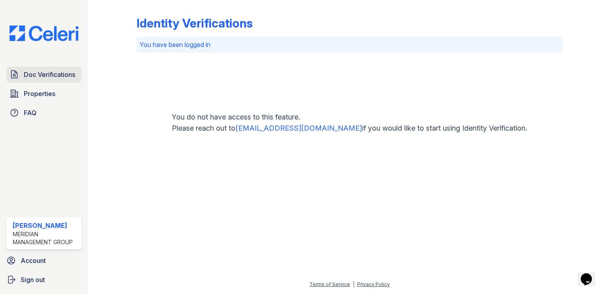 The width and height of the screenshot is (611, 294). Describe the element at coordinates (44, 33) in the screenshot. I see `img: CE_Logo_Blue-a8612792a0a2168367f1c8372b55b34899dd931a85d93a1a3d3e32e68fde9ad4.png` at that location.